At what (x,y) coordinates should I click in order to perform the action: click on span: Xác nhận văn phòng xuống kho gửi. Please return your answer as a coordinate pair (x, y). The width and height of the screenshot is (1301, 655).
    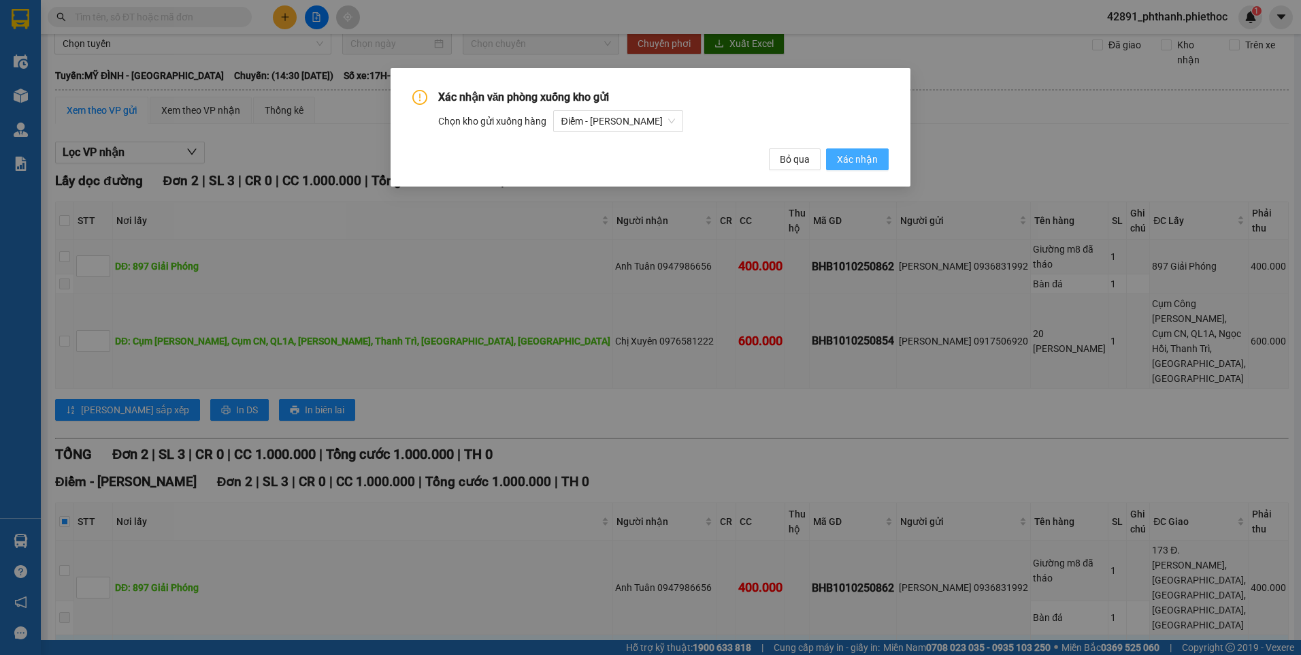
    Looking at the image, I should click on (524, 97).